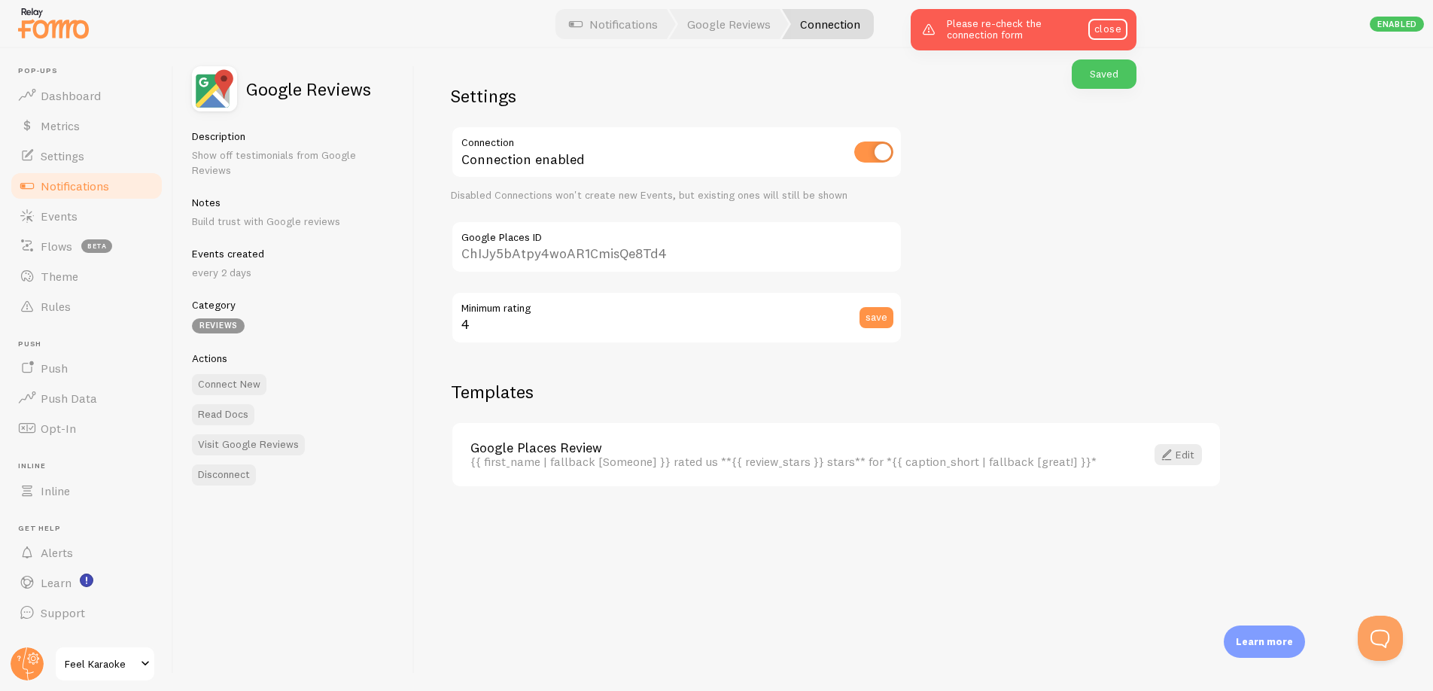 The width and height of the screenshot is (1433, 691). What do you see at coordinates (294, 254) in the screenshot?
I see `h5: Events created` at bounding box center [294, 254].